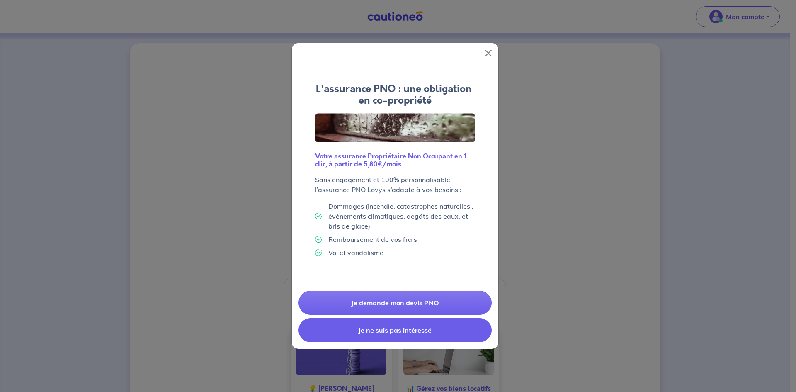 The height and width of the screenshot is (392, 796). I want to click on p: Dommages (Incendie, catastrophes naturelles , événements climatiques, dégâts des eaux, et bris de..., so click(402, 216).